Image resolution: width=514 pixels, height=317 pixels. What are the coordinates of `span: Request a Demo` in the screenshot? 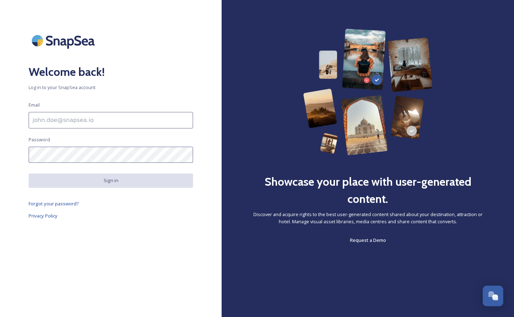 It's located at (368, 240).